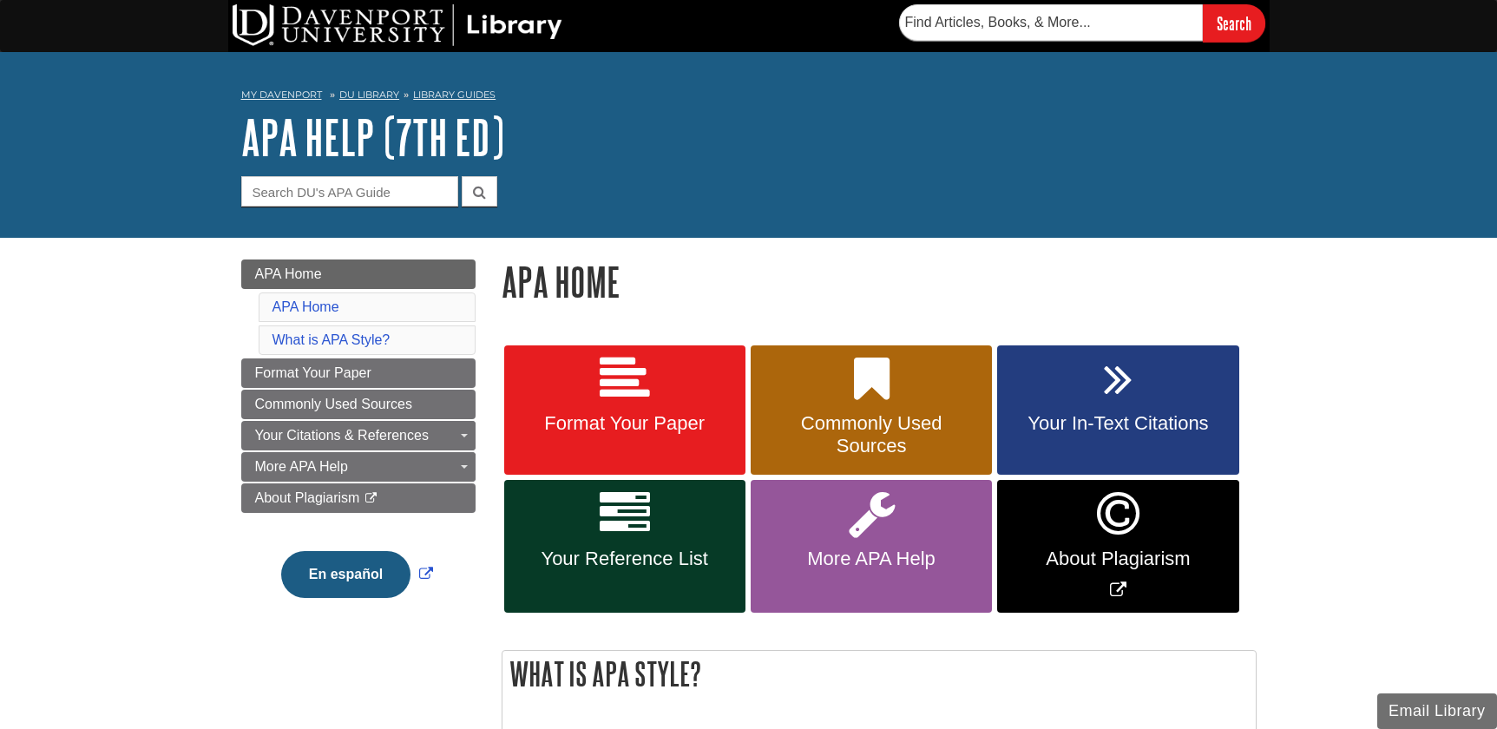 This screenshot has width=1497, height=729. Describe the element at coordinates (350, 191) in the screenshot. I see `input: Search DU's APA Guide` at that location.